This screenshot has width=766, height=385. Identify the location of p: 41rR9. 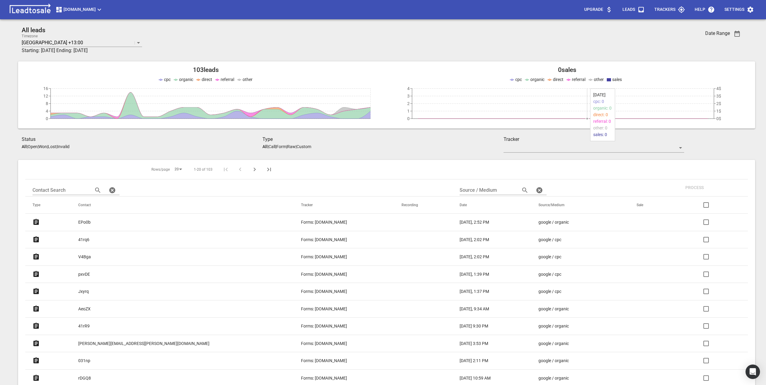
(84, 326).